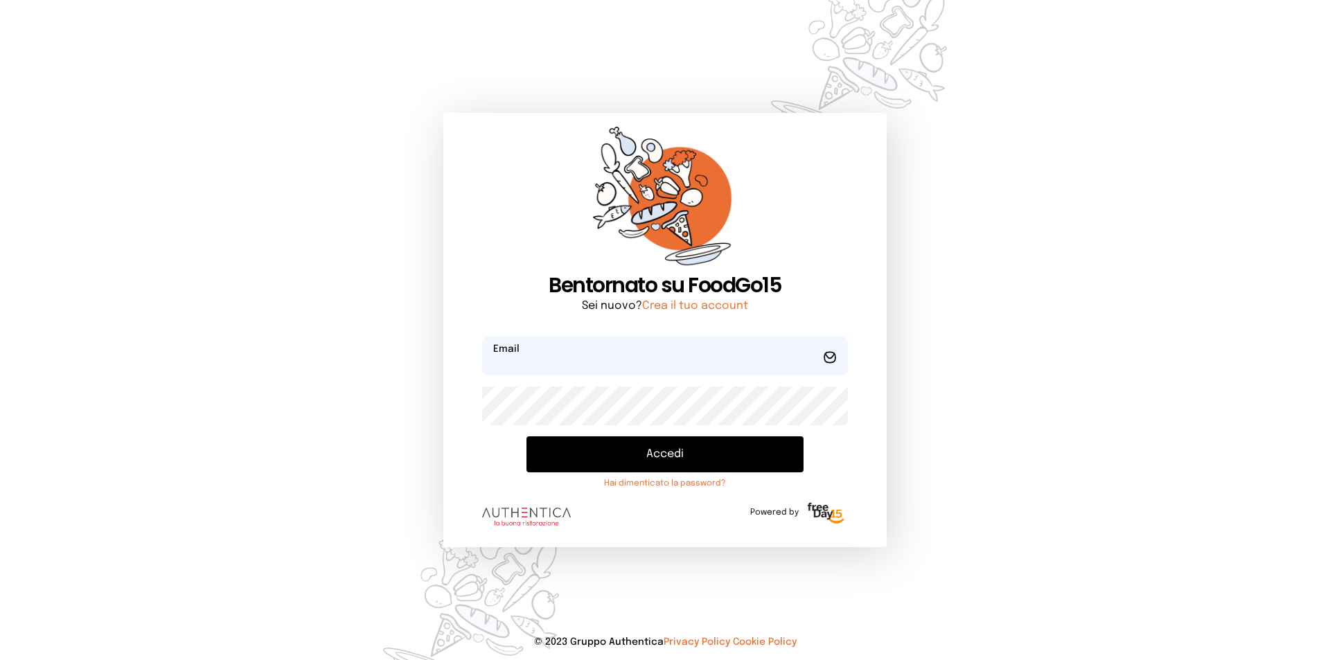  What do you see at coordinates (665, 306) in the screenshot?
I see `p: Sei nuovo?` at bounding box center [665, 306].